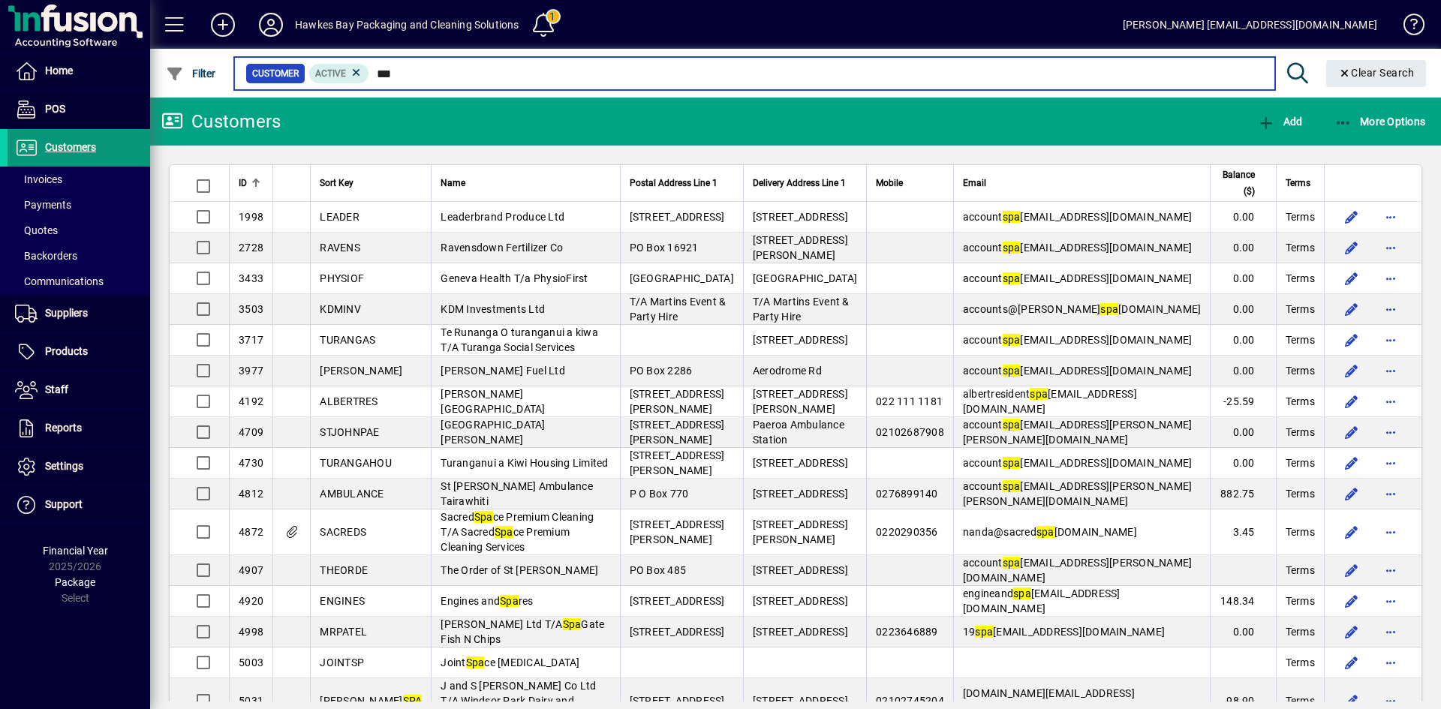  What do you see at coordinates (673, 183) in the screenshot?
I see `span: Postal Address Line 1` at bounding box center [673, 183].